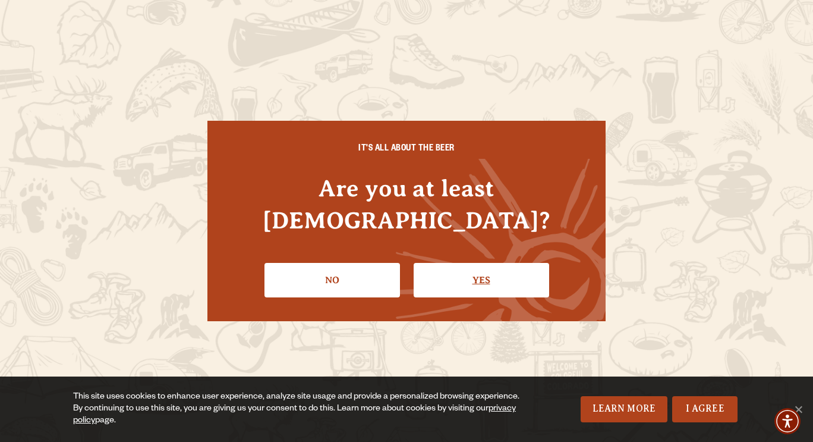  I want to click on div: Accessibility Menu, so click(788, 421).